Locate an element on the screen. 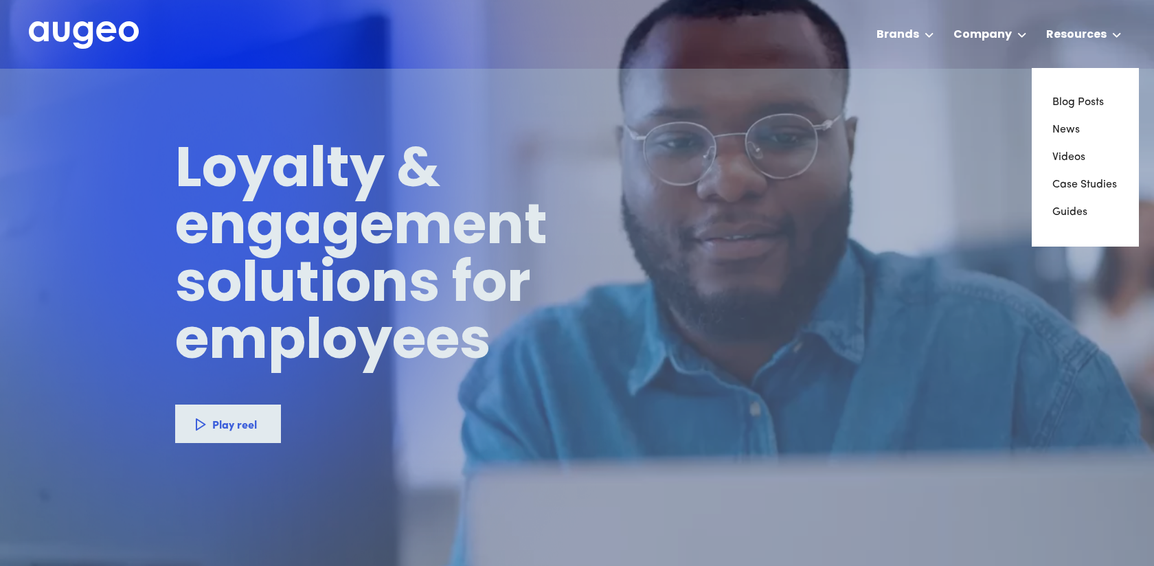  a: Case Studies is located at coordinates (1085, 185).